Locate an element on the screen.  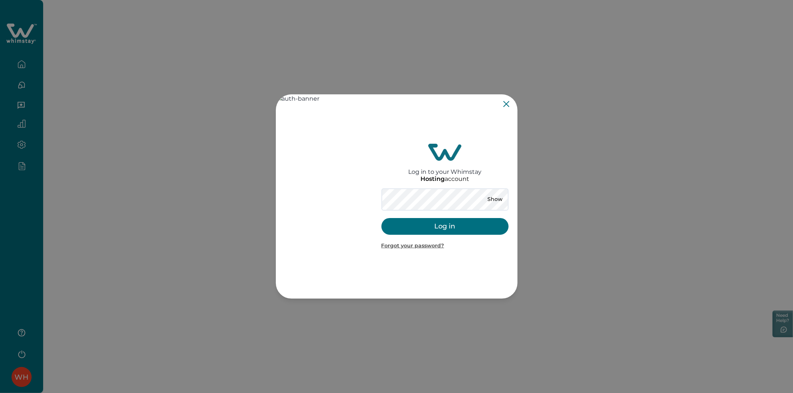
p: Forgot your password? is located at coordinates (445, 246).